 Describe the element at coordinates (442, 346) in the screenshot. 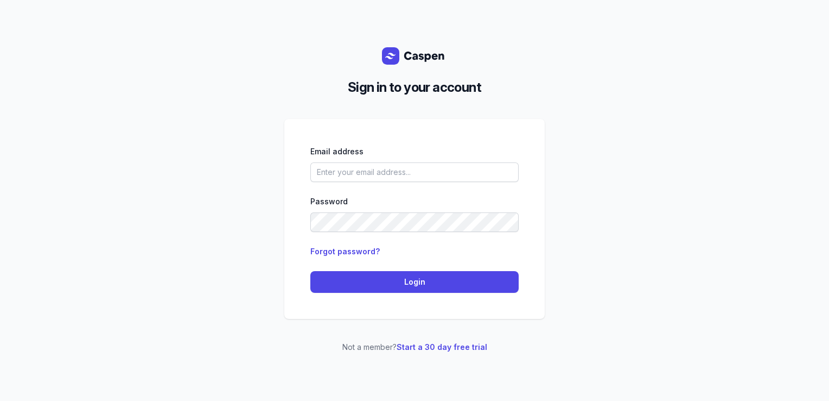

I see `a: Start a 30 day free trial` at that location.